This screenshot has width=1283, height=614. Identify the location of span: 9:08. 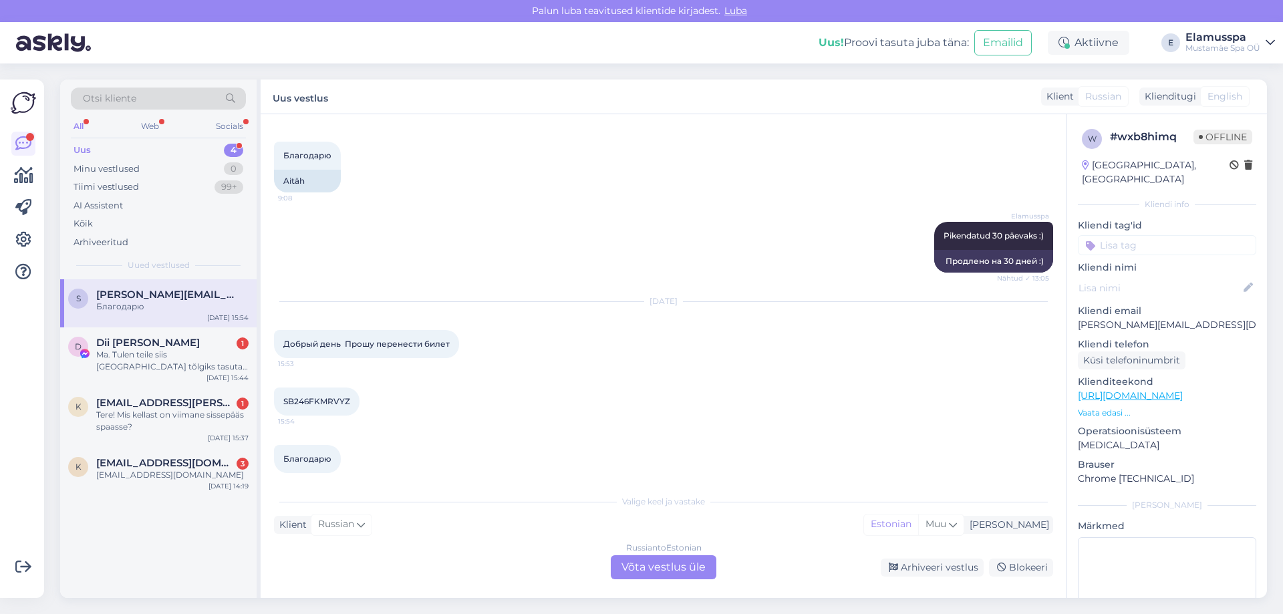
(303, 198).